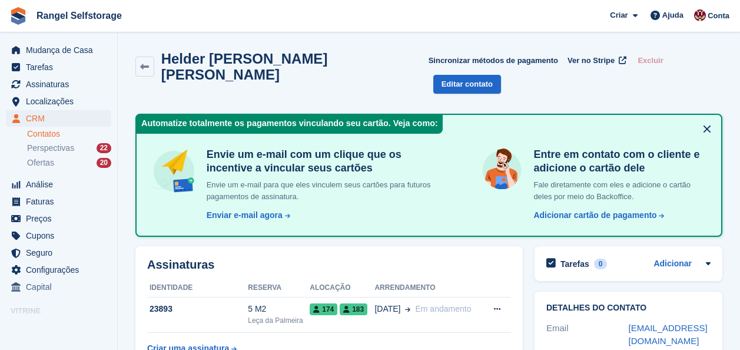  Describe the element at coordinates (591, 61) in the screenshot. I see `span: Ver no Stripe` at that location.